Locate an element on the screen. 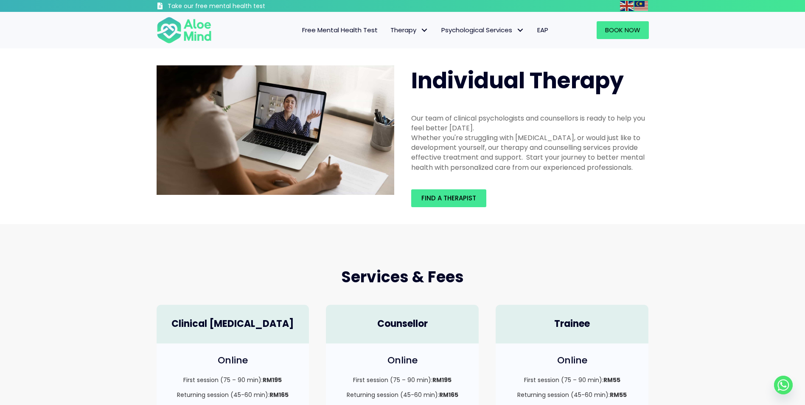  a: Free Mental Health Test is located at coordinates (340, 30).